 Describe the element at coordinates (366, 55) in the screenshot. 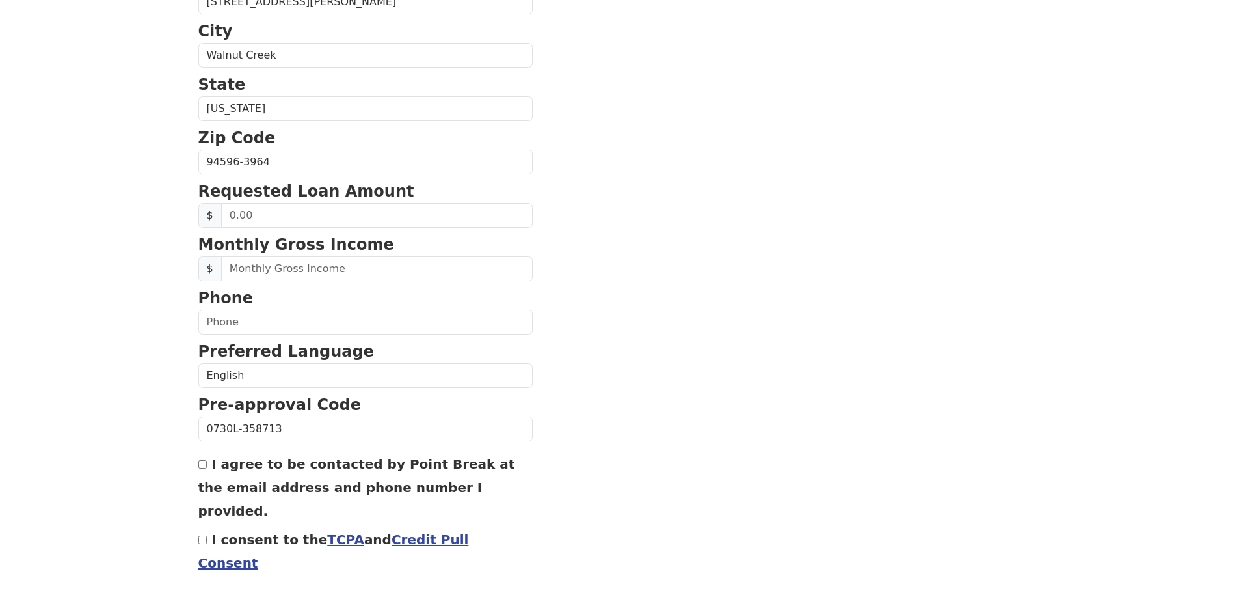

I see `input: City` at that location.